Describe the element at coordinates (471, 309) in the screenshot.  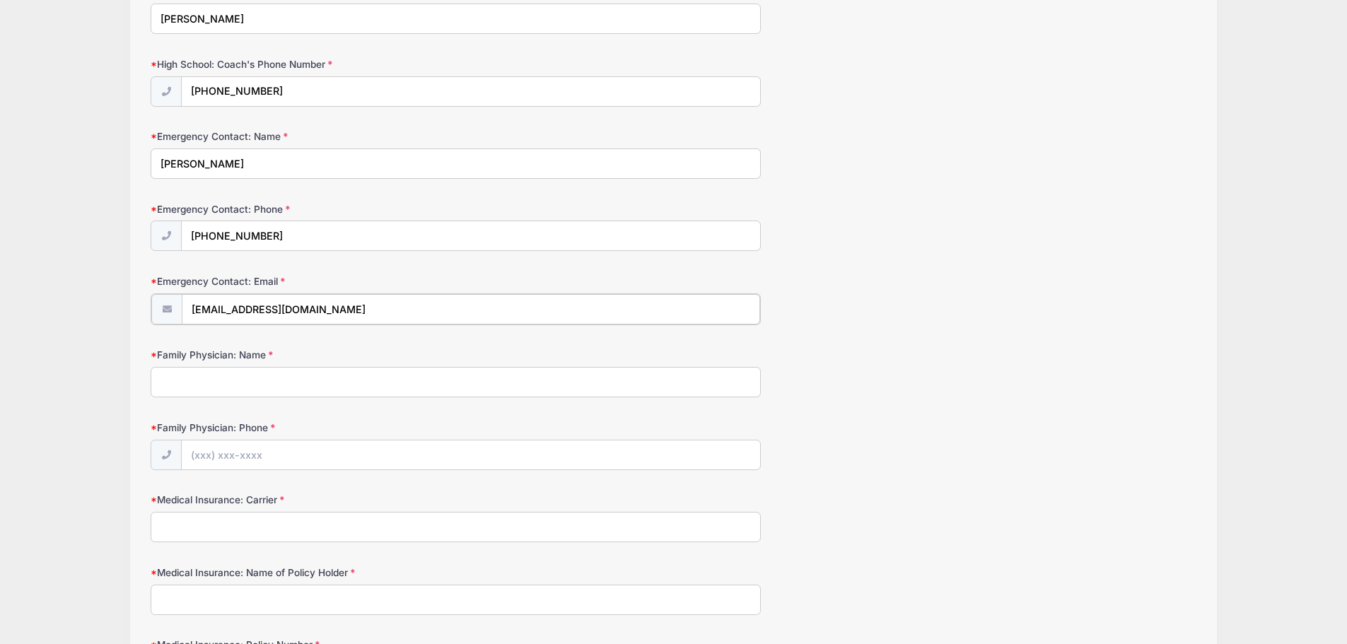
I see `input: email@email.com` at that location.